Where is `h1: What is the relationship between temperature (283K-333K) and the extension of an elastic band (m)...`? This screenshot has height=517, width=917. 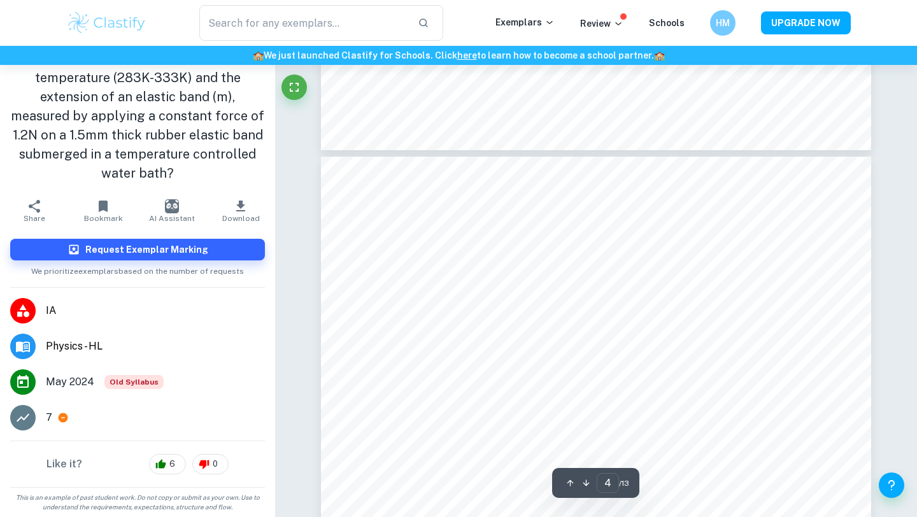
h1: What is the relationship between temperature (283K-333K) and the extension of an elastic band (m)... is located at coordinates (138, 116).